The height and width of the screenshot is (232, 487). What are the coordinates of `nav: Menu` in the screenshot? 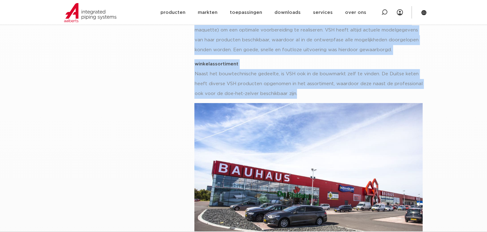 It's located at (263, 12).